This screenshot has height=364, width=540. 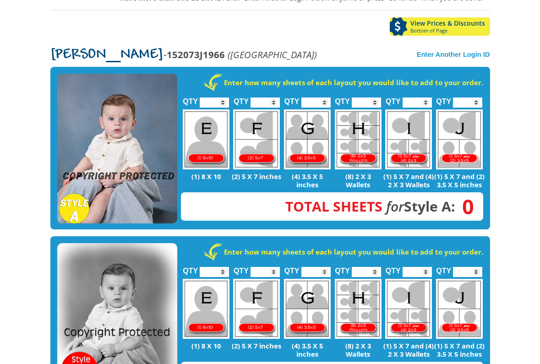 What do you see at coordinates (195, 54) in the screenshot?
I see `strong: 152073J1966` at bounding box center [195, 54].